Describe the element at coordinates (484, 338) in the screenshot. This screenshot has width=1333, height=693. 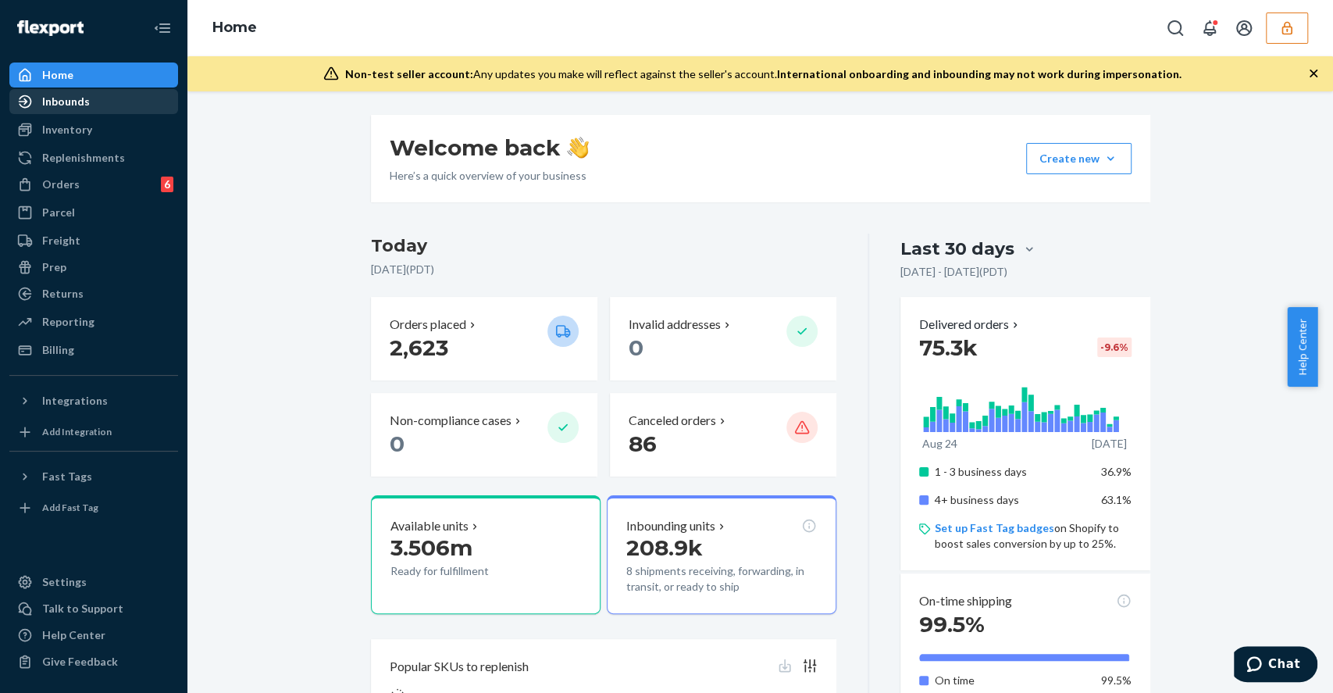
I see `button: Orders placed 2,623` at that location.